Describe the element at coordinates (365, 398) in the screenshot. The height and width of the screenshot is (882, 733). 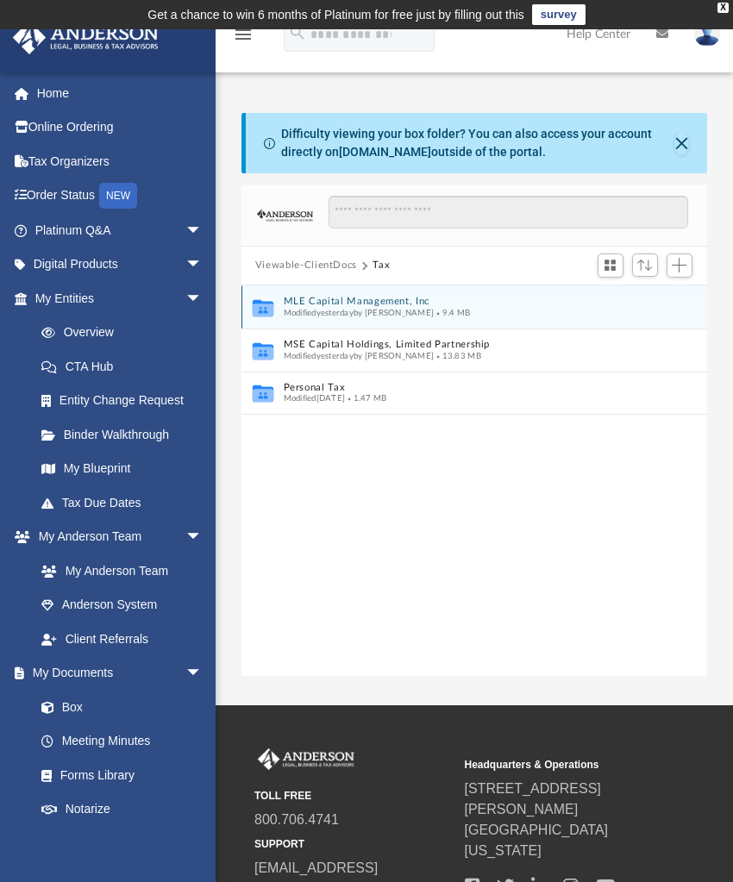
I see `span: 1.47 MB` at that location.